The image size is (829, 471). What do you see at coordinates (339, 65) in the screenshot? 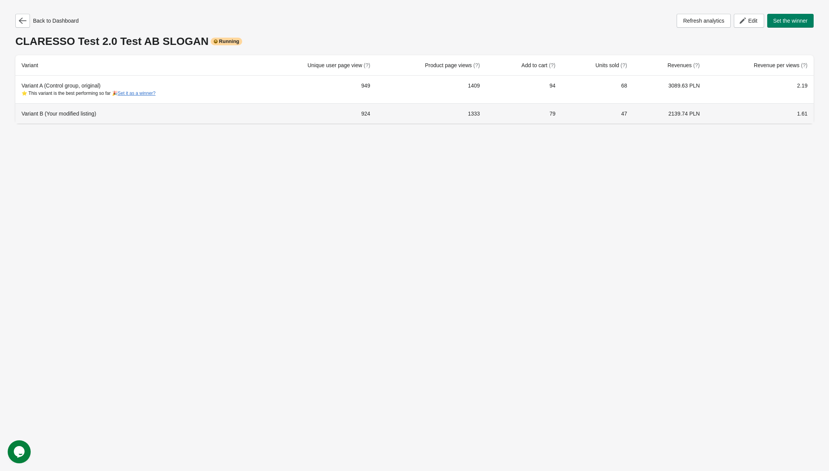
I see `span: Unique user page view` at bounding box center [339, 65].